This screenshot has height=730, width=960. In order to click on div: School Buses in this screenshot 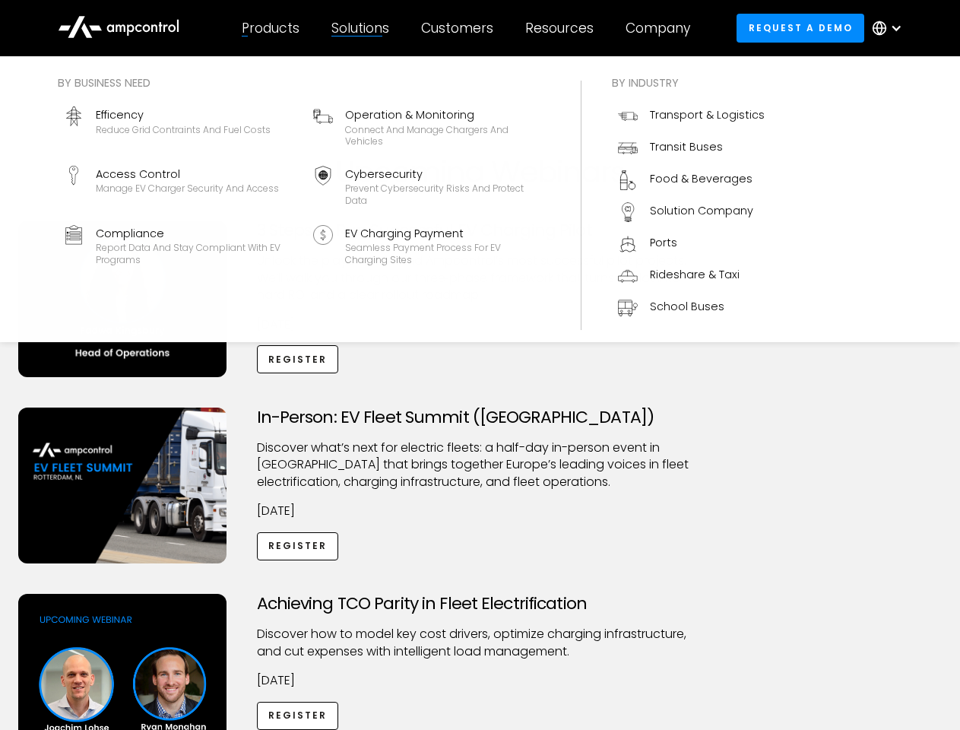, I will do `click(687, 306)`.